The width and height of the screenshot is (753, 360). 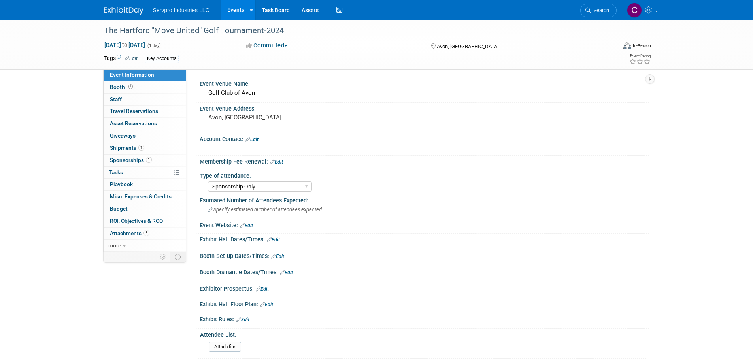 I want to click on a: Playbook, so click(x=145, y=185).